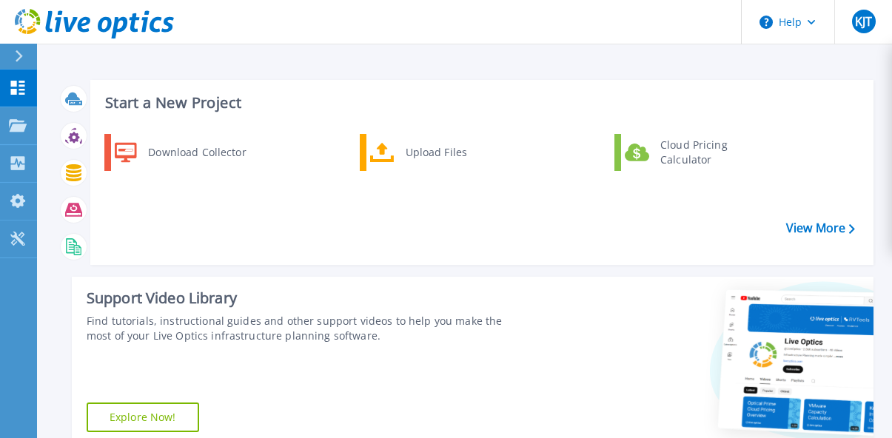  Describe the element at coordinates (196, 153) in the screenshot. I see `div: Download Collector` at that location.